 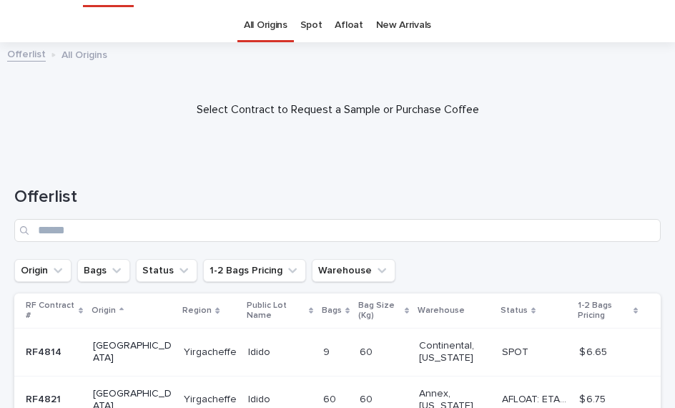 What do you see at coordinates (197, 310) in the screenshot?
I see `p: Region` at bounding box center [197, 310].